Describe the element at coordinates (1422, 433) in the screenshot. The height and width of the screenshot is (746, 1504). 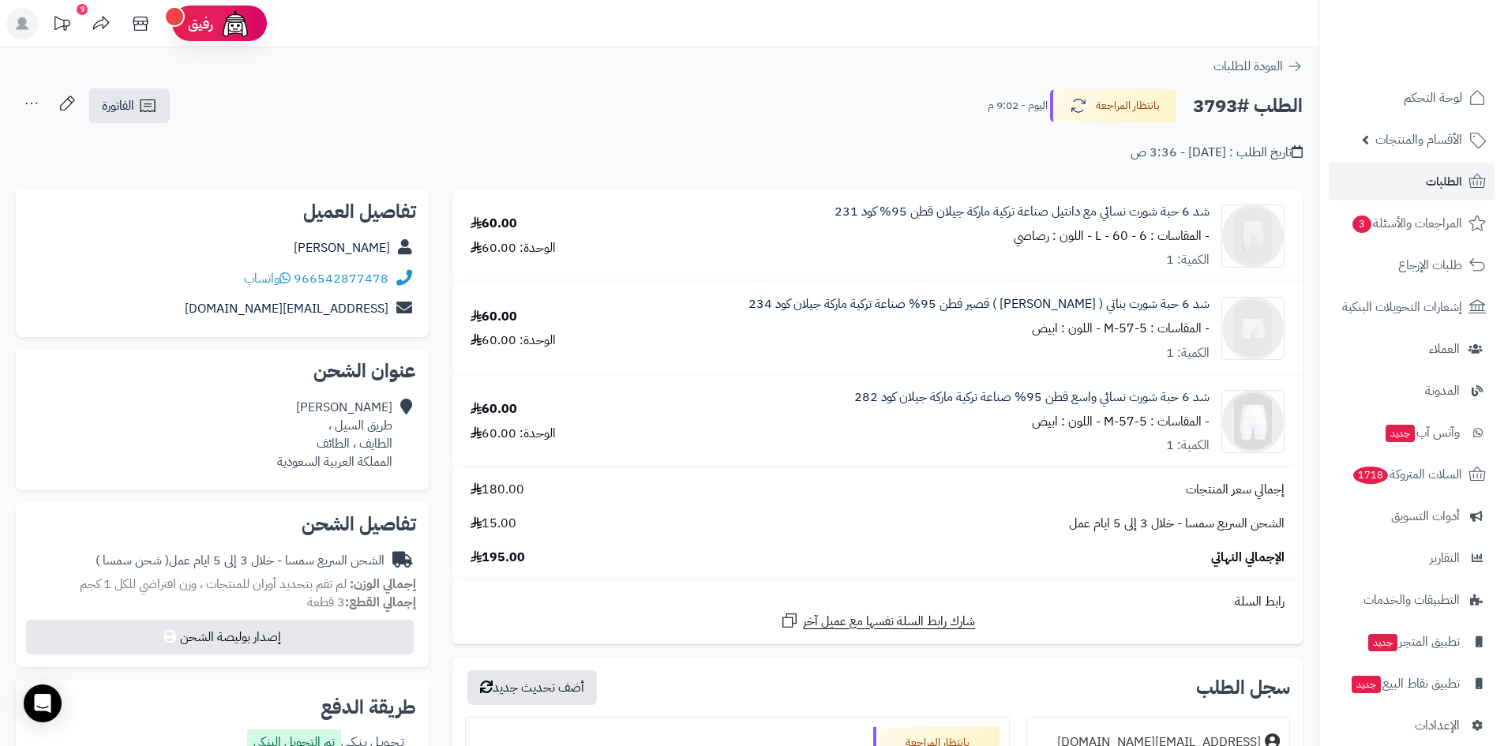
I see `span: وآتس آب` at that location.